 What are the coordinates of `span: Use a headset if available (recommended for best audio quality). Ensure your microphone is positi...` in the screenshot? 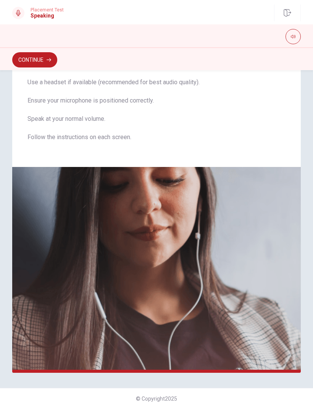 It's located at (156, 114).